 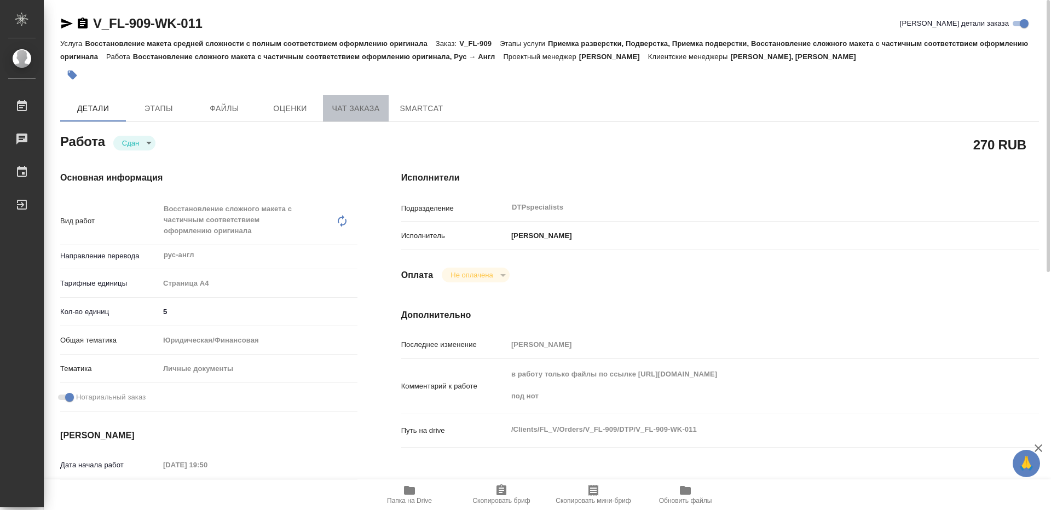 What do you see at coordinates (593, 501) in the screenshot?
I see `span: Скопировать мини-бриф` at bounding box center [593, 501].